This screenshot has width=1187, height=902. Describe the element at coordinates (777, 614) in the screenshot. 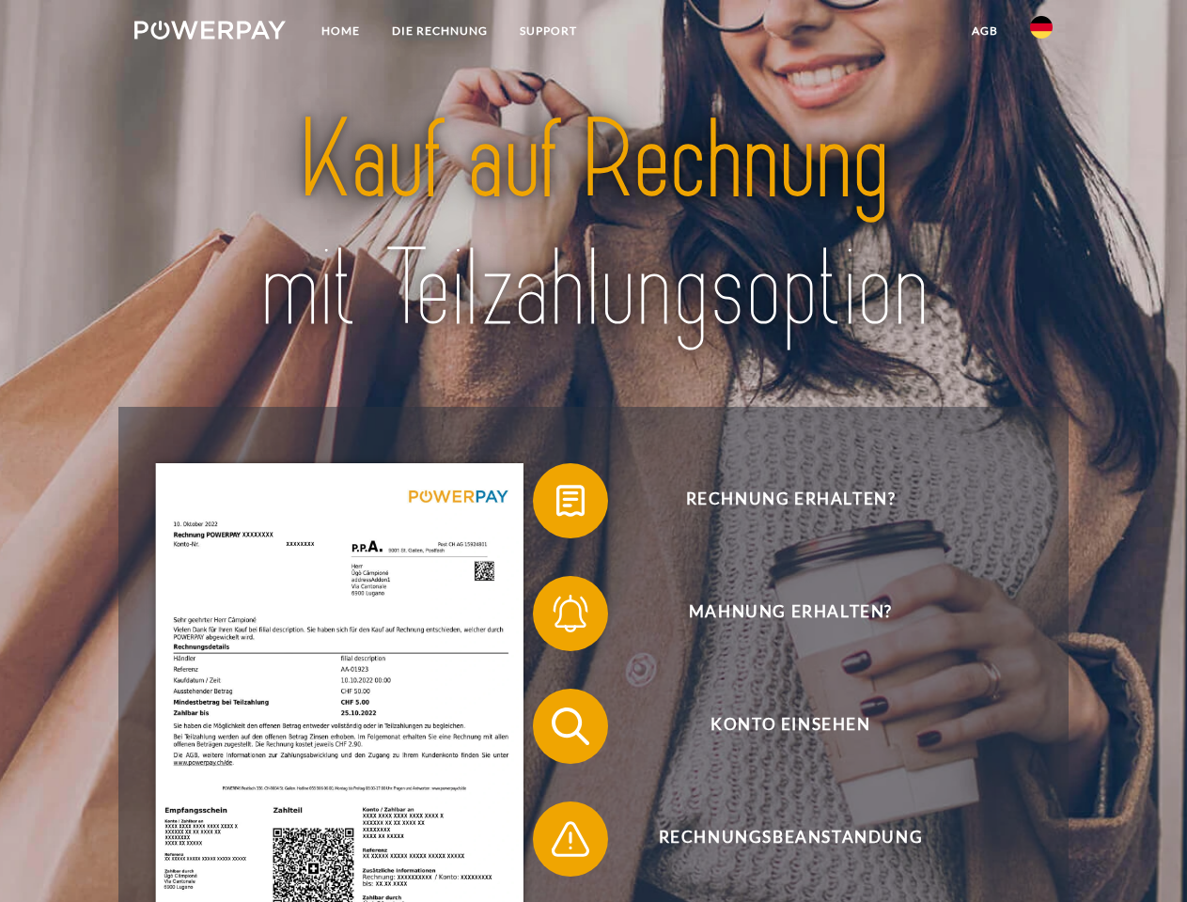

I see `button: Mahnung erhalten?` at that location.